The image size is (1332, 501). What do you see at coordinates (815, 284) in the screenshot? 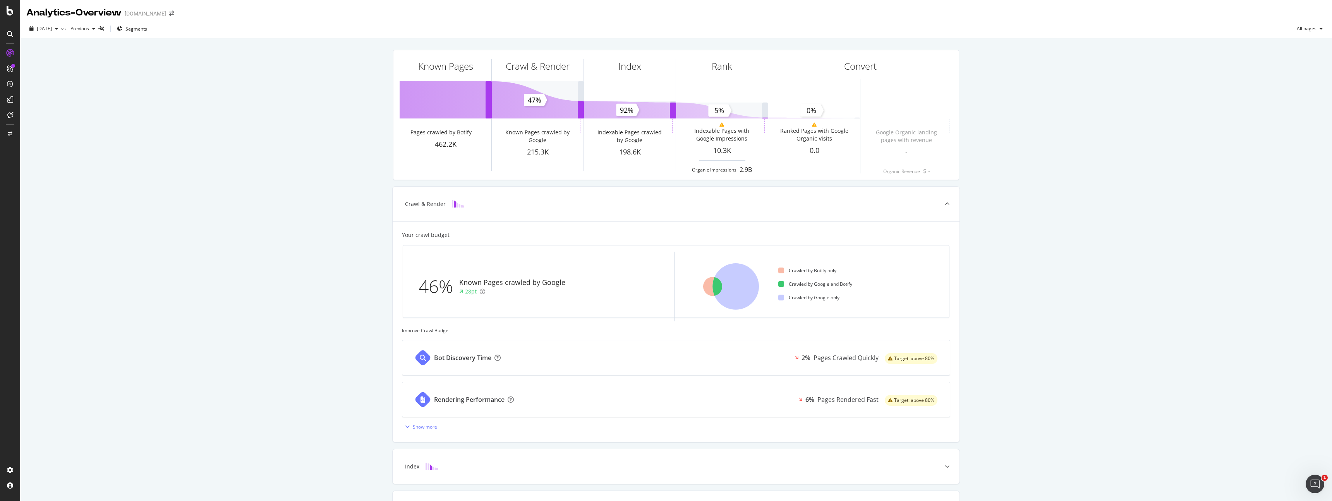
I see `div: Crawled by Google and Botify` at bounding box center [815, 284].